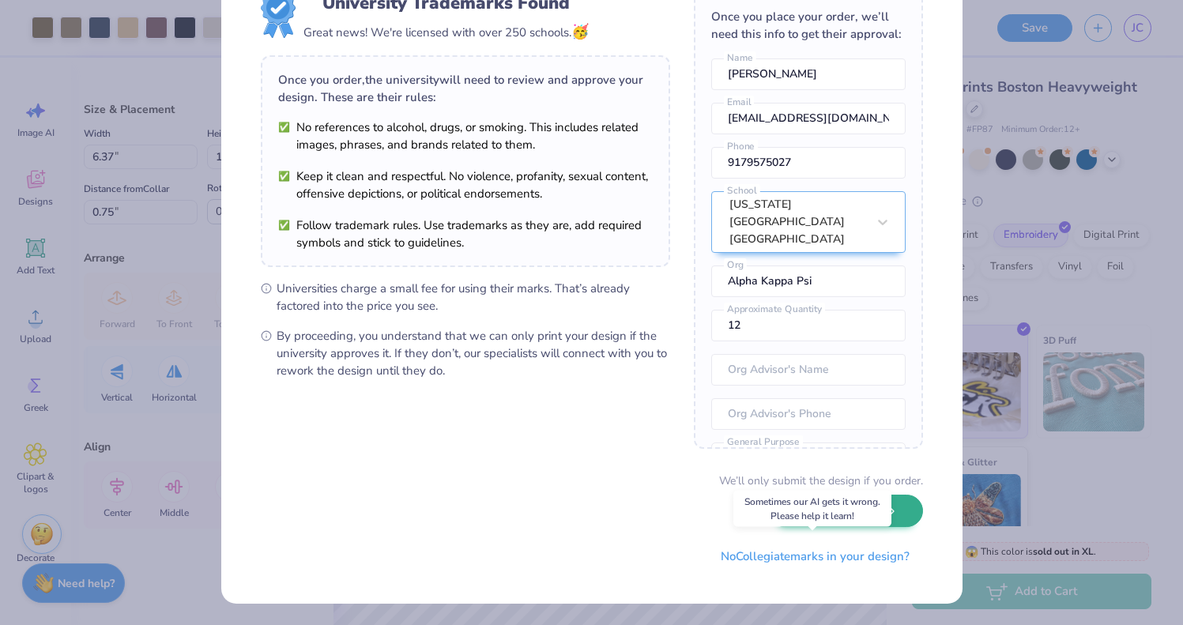 The width and height of the screenshot is (1183, 625). I want to click on input: Name, so click(808, 74).